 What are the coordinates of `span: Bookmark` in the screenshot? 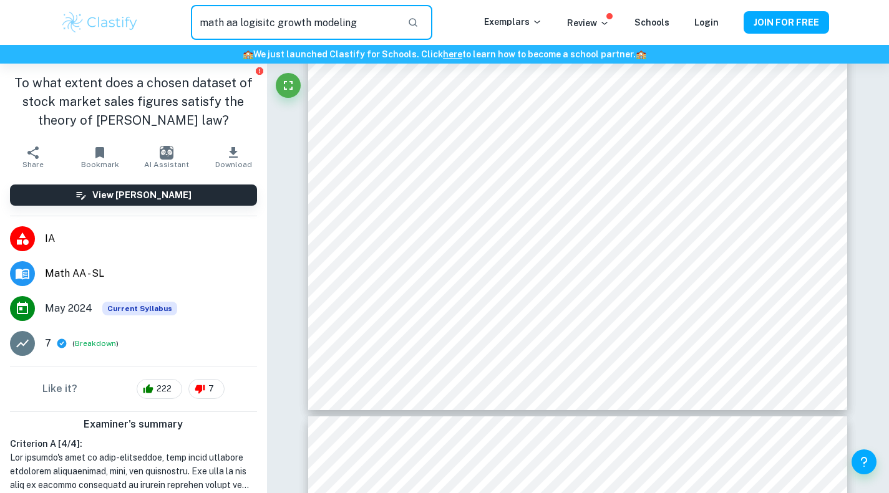 It's located at (100, 165).